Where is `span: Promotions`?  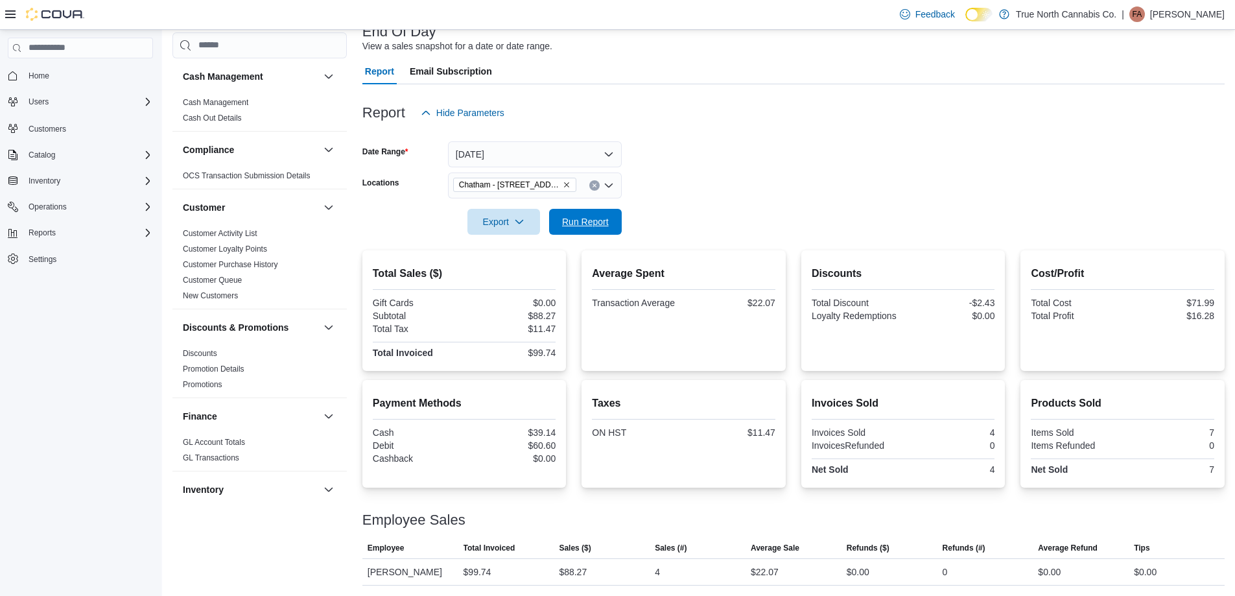 span: Promotions is located at coordinates (202, 384).